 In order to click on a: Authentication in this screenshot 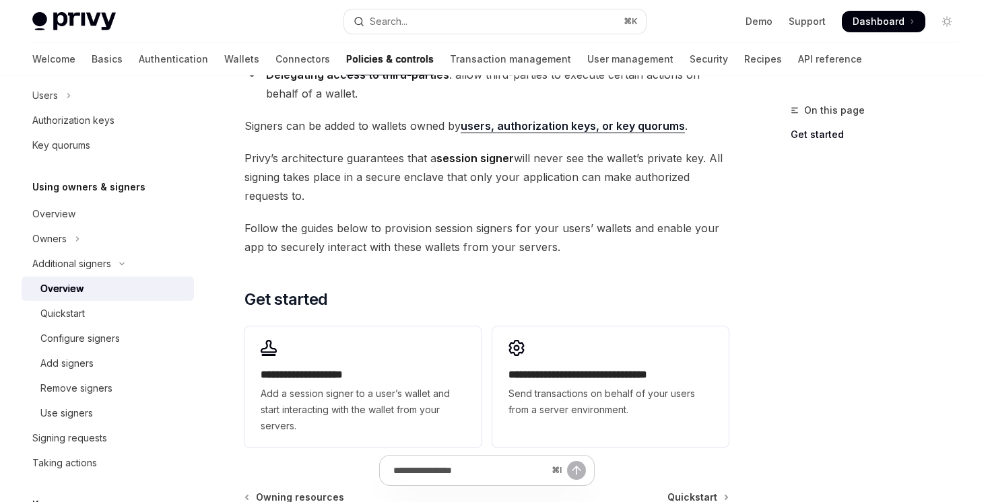, I will do `click(173, 59)`.